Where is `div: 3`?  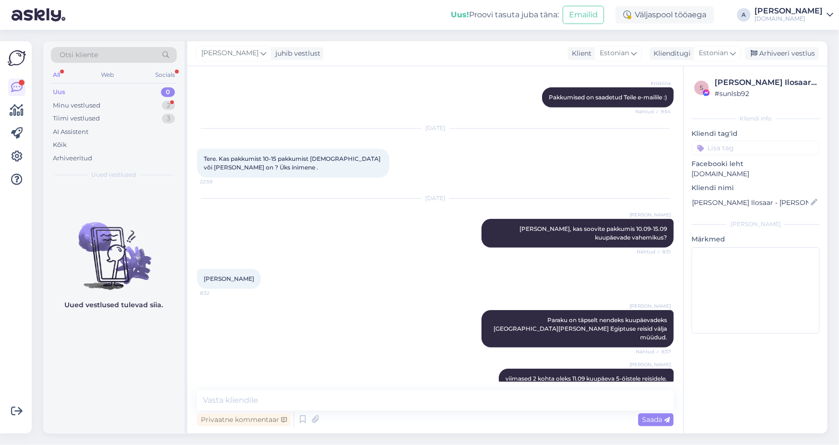 div: 3 is located at coordinates (168, 119).